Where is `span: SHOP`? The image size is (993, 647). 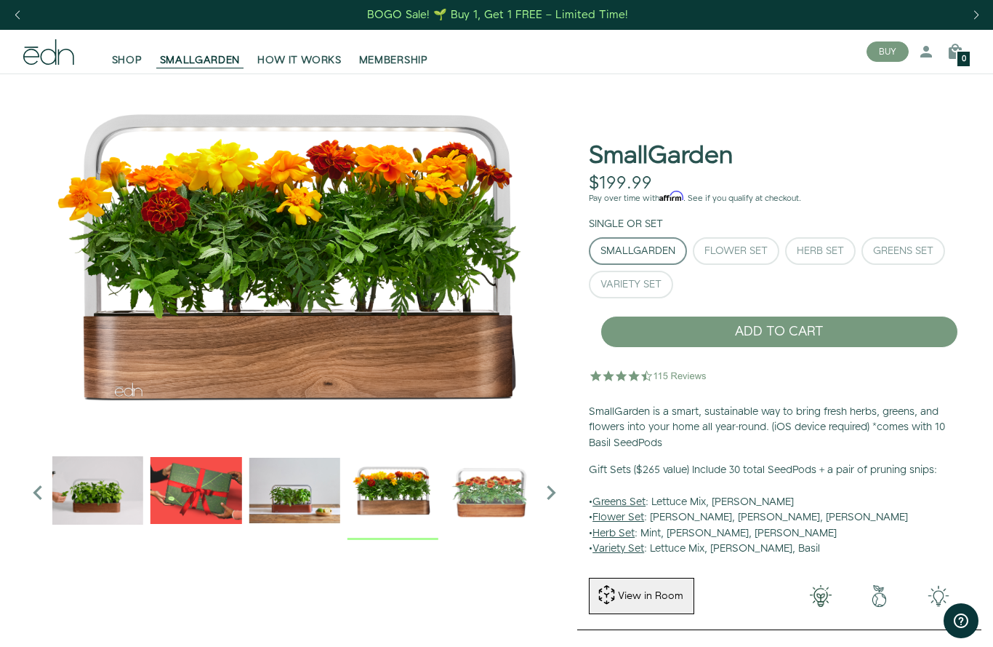
span: SHOP is located at coordinates (127, 60).